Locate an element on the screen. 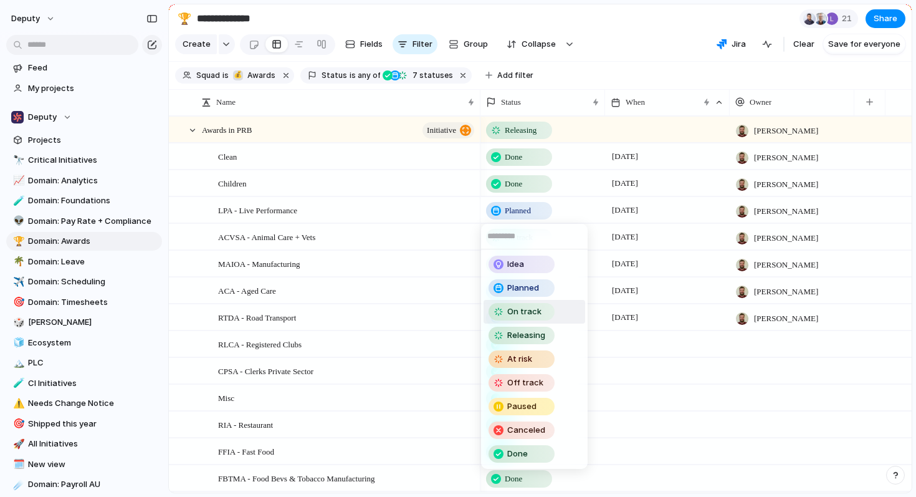 The image size is (916, 497). span: Planned is located at coordinates (523, 288).